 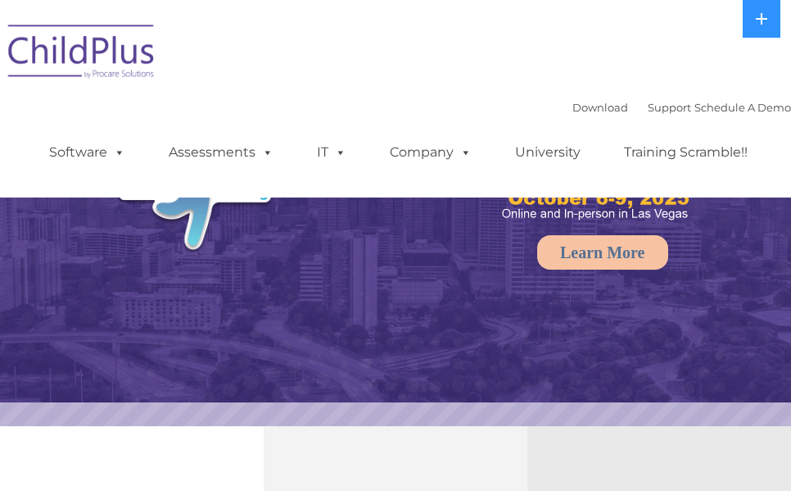 I want to click on a: Training Scramble!!, so click(x=686, y=152).